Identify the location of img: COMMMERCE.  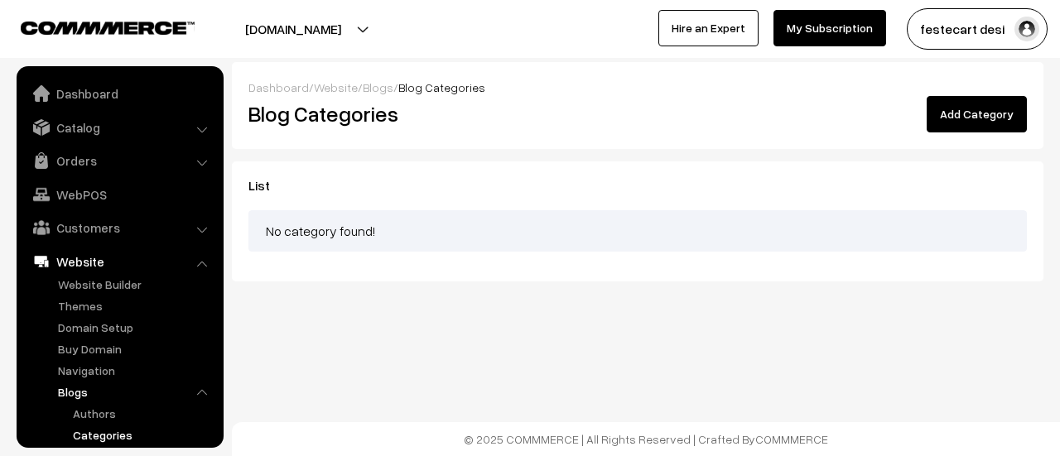
(108, 27).